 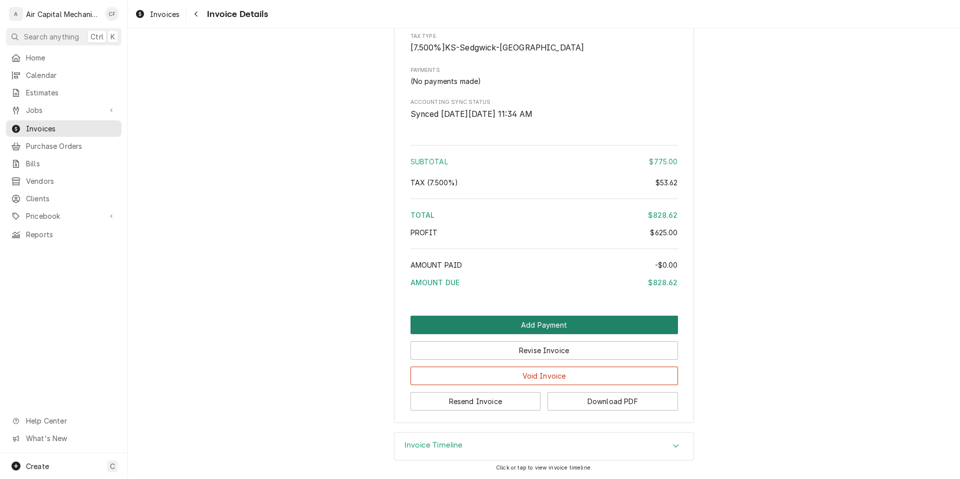 What do you see at coordinates (666, 265) in the screenshot?
I see `div: -$0.00` at bounding box center [666, 265].